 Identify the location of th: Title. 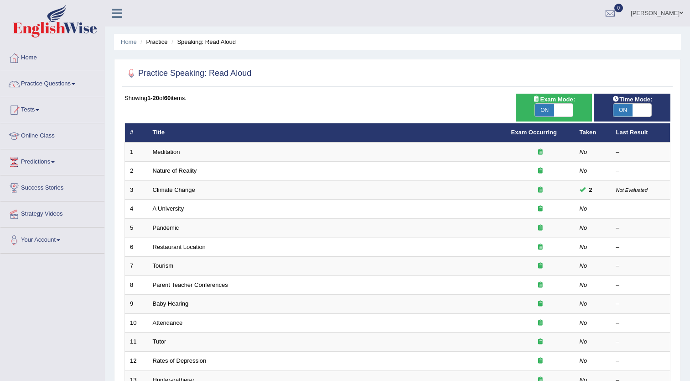
(327, 133).